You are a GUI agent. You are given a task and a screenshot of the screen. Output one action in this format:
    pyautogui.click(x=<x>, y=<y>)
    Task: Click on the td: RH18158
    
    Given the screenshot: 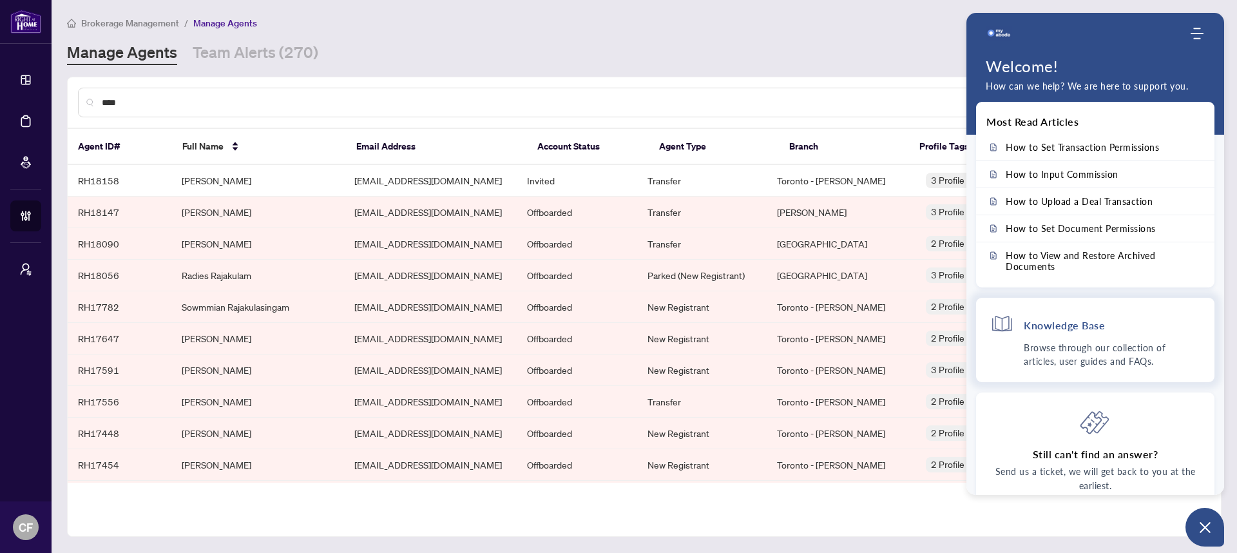 What is the action you would take?
    pyautogui.click(x=119, y=180)
    